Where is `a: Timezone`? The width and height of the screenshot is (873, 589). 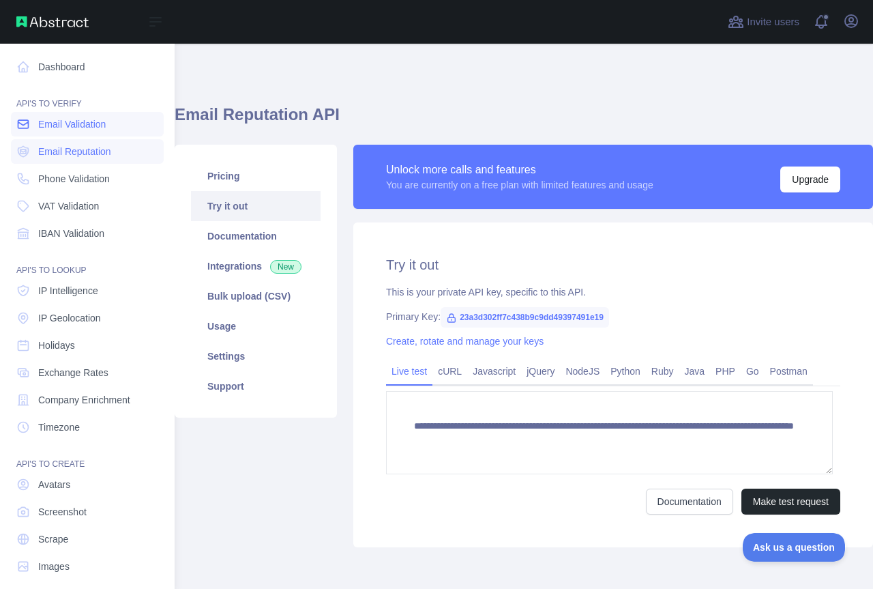
a: Timezone is located at coordinates (87, 427).